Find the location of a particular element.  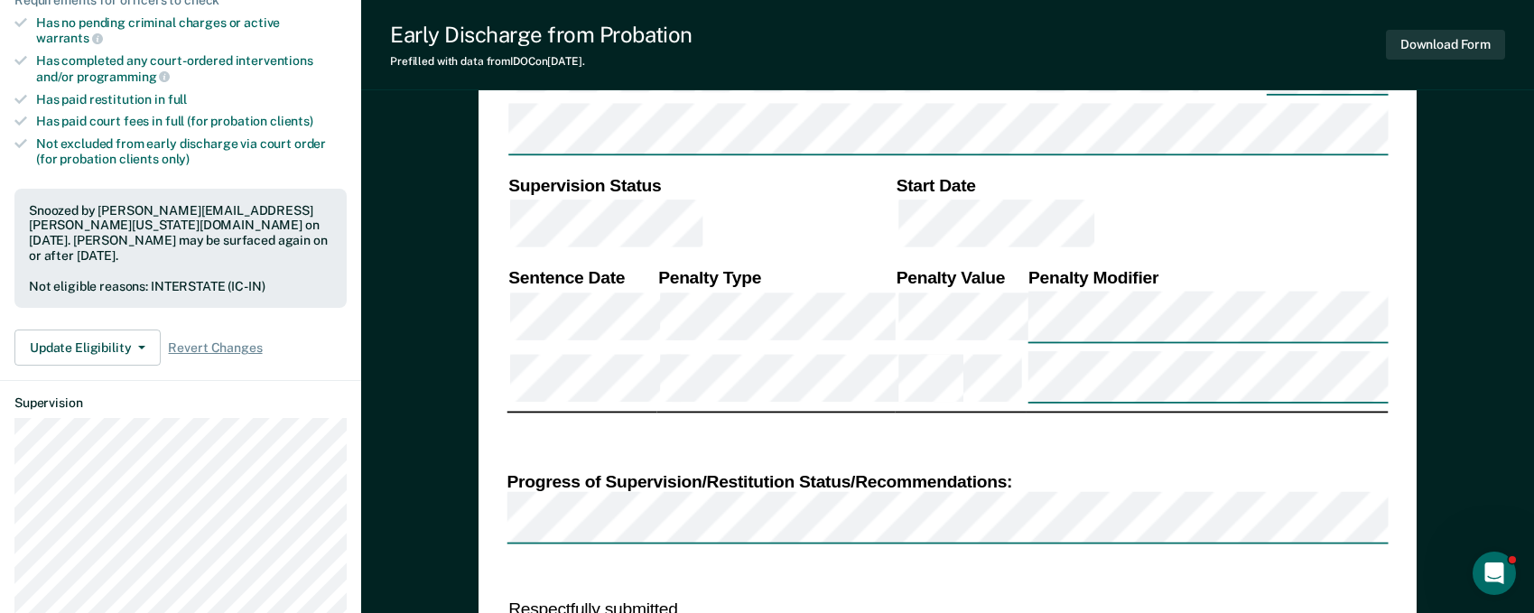

div: Not excluded from early discharge via court order (for probation clients is located at coordinates (191, 152).